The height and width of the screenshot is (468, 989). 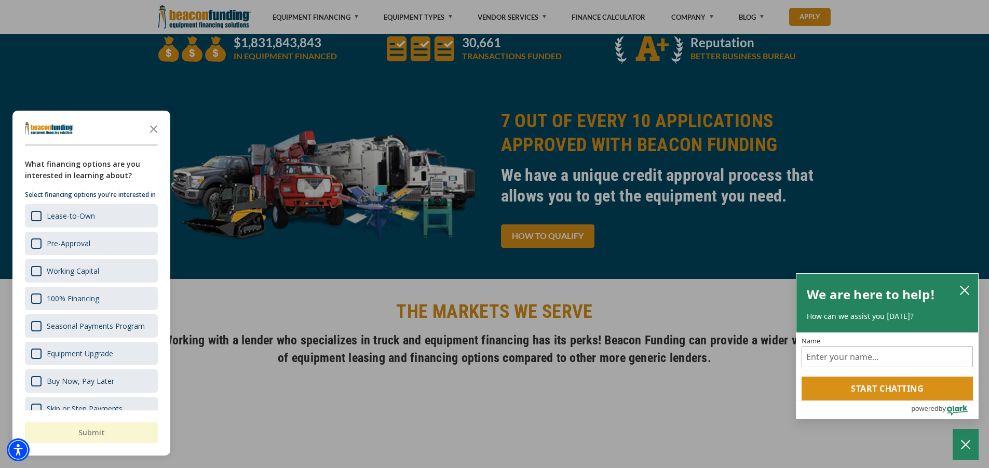 I want to click on div: olark chatbox, so click(x=887, y=346).